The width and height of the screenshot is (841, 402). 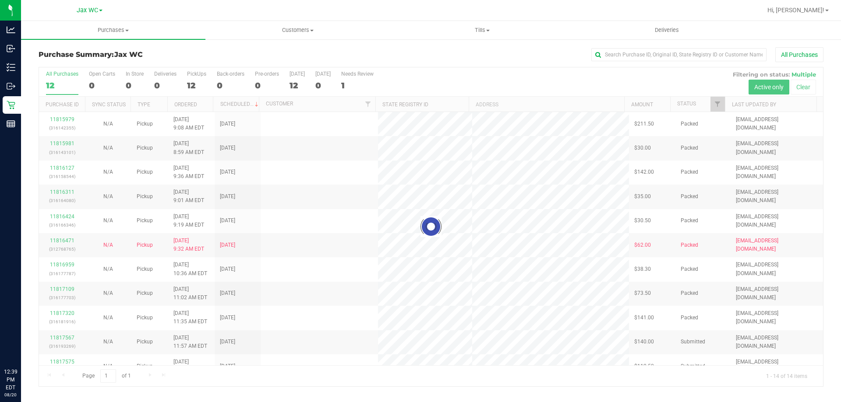 What do you see at coordinates (11, 395) in the screenshot?
I see `p: 08/20` at bounding box center [11, 395].